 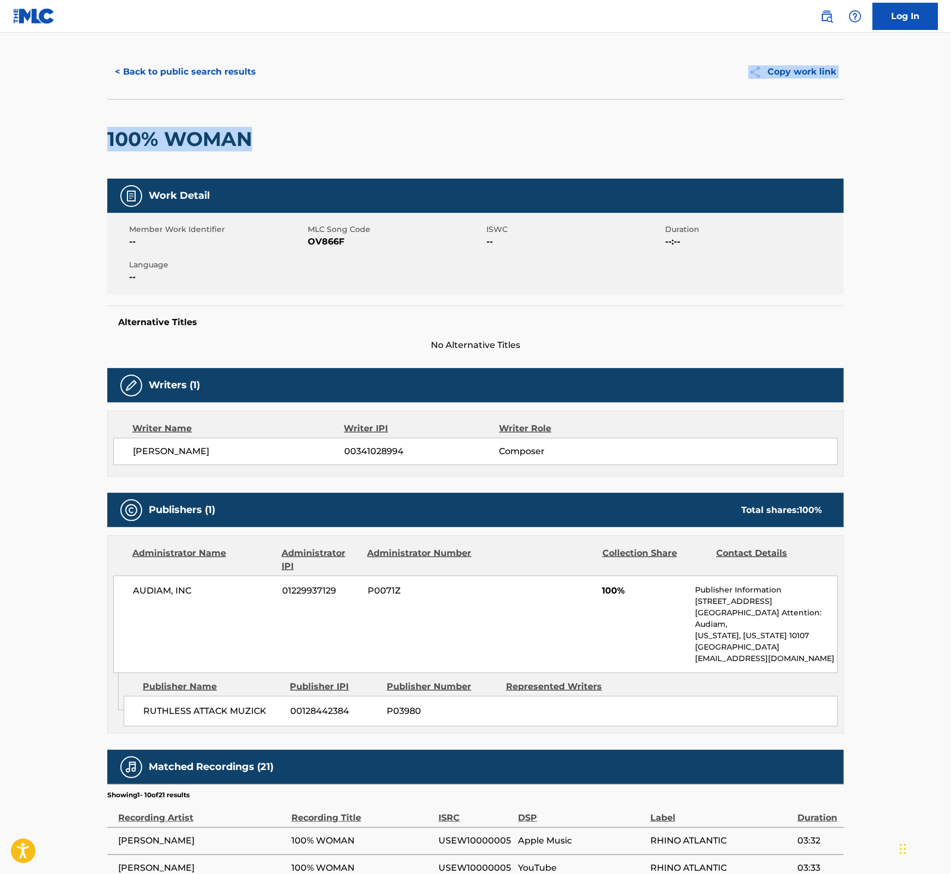 What do you see at coordinates (721, 812) in the screenshot?
I see `div: Label` at bounding box center [721, 812].